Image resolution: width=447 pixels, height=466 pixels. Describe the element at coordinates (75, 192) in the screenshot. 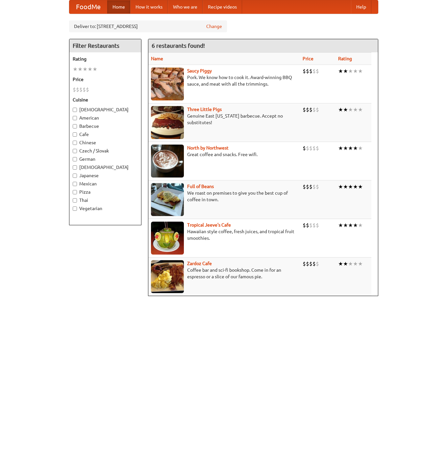

I see `input: Pizza` at that location.